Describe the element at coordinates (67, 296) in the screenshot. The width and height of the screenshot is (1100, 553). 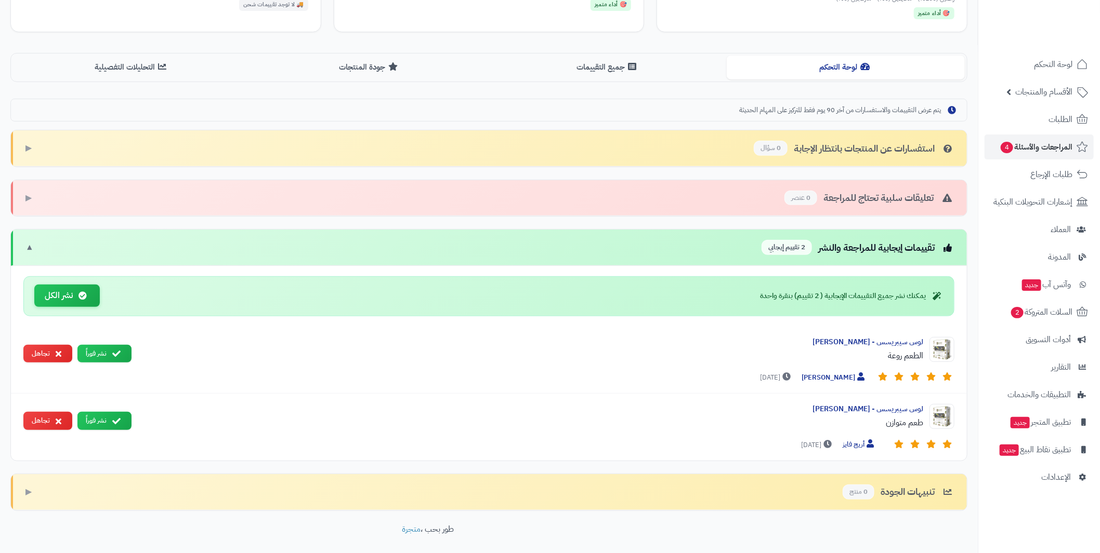
I see `button: نشر الكل` at that location.